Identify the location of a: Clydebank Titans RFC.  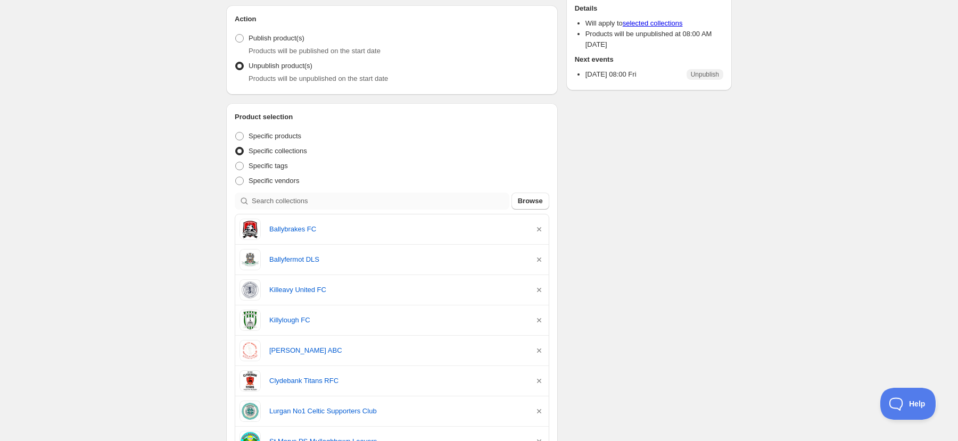
(397, 381).